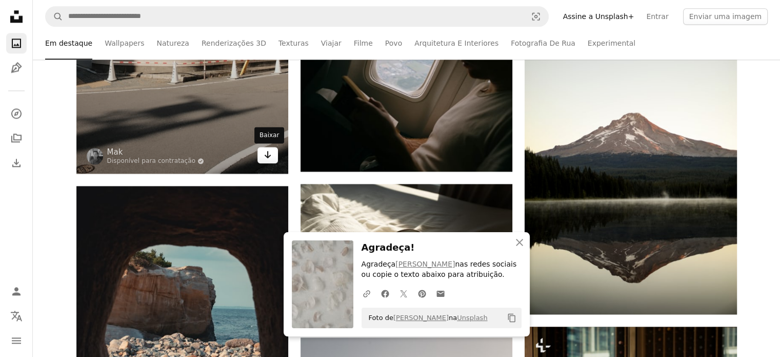 The width and height of the screenshot is (780, 357). Describe the element at coordinates (54, 16) in the screenshot. I see `button: Pesquise na Unsplash` at that location.